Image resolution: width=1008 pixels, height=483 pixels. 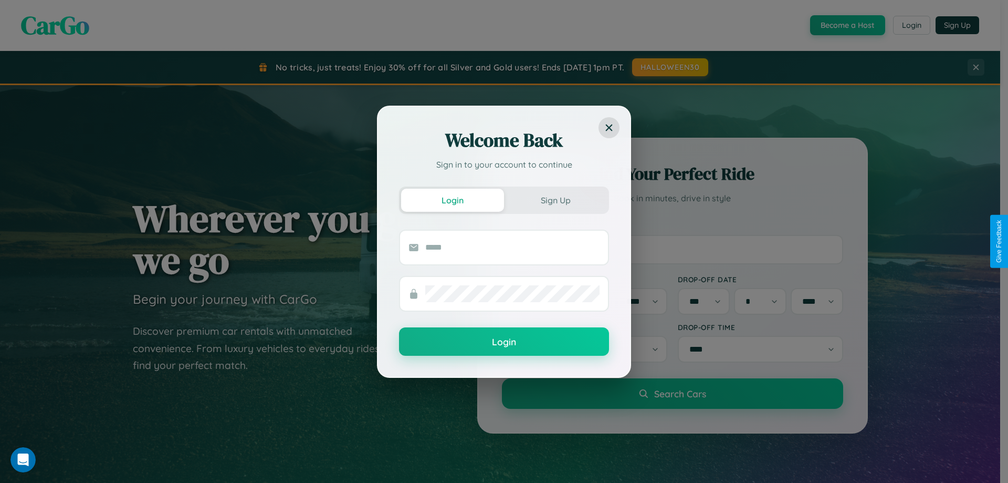 What do you see at coordinates (999, 241) in the screenshot?
I see `div: Give Feedback` at bounding box center [999, 241].